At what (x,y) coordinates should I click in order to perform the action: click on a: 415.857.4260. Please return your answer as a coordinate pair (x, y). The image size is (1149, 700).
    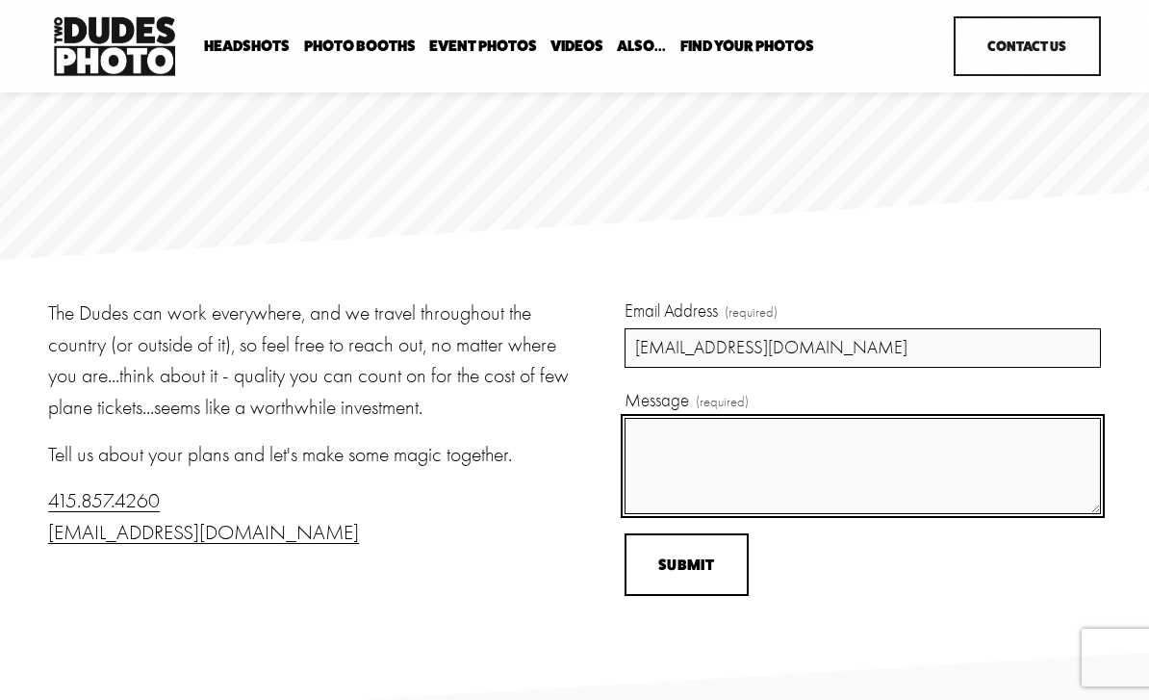
    Looking at the image, I should click on (104, 499).